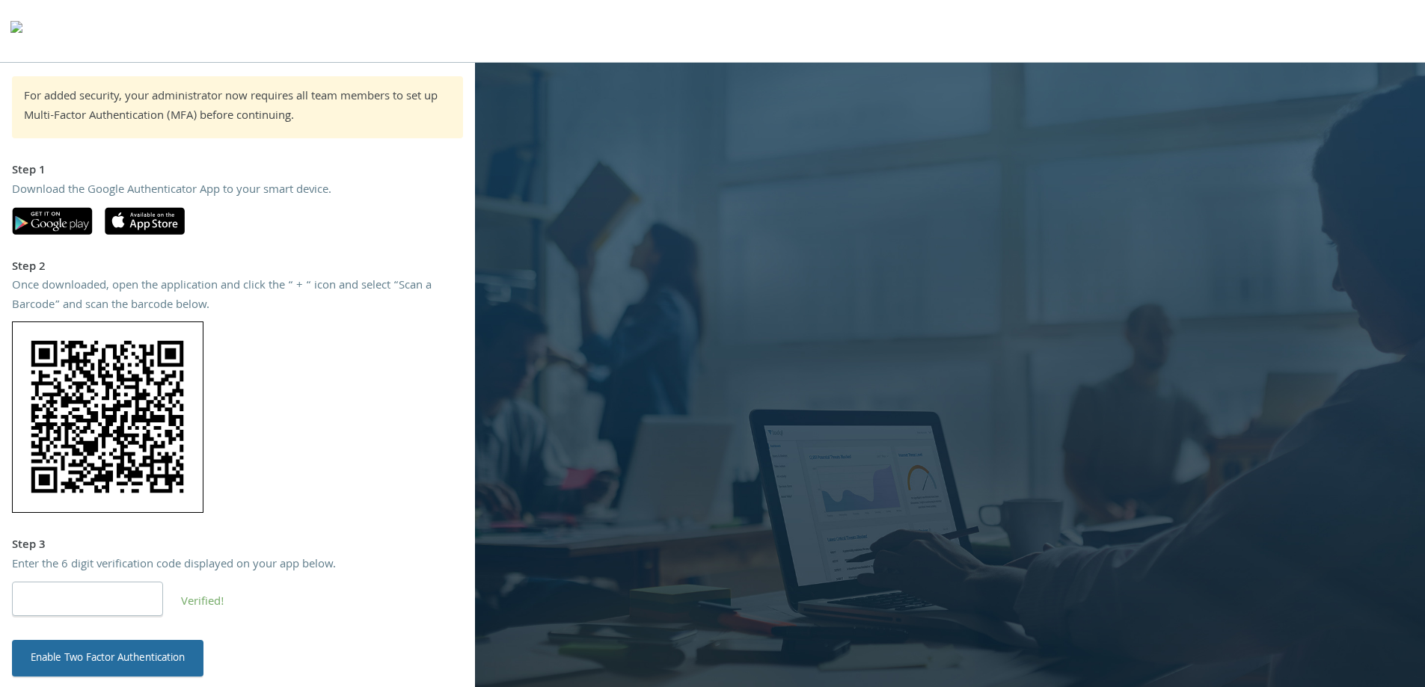 This screenshot has width=1425, height=687. Describe the element at coordinates (108, 658) in the screenshot. I see `button: Enable Two Factor Authentication` at that location.